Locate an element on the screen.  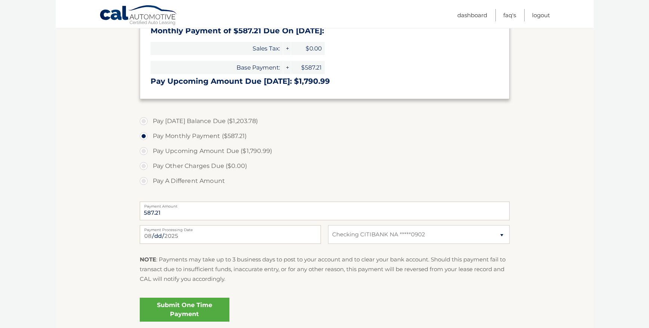
p: : Payments may take up to 3 business days to post to your account and to clear your bank account.... is located at coordinates (325, 269).